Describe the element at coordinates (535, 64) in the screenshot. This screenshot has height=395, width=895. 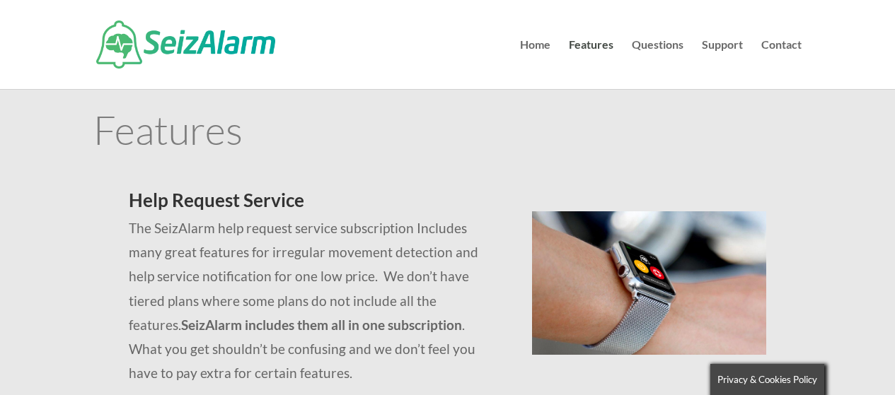
I see `a: Home` at that location.